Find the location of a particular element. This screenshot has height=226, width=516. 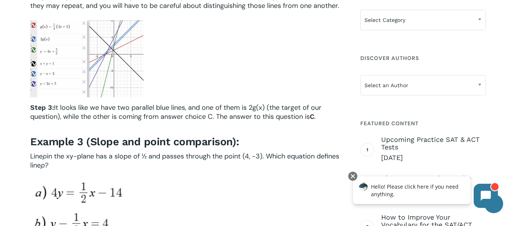

span: Select an Author is located at coordinates (423, 85).